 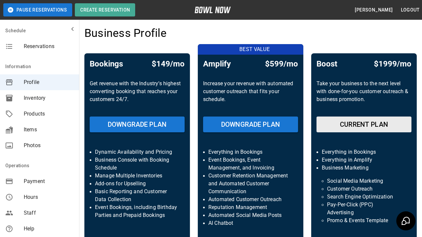 What do you see at coordinates (327, 64) in the screenshot?
I see `h5: Boost` at bounding box center [327, 64].